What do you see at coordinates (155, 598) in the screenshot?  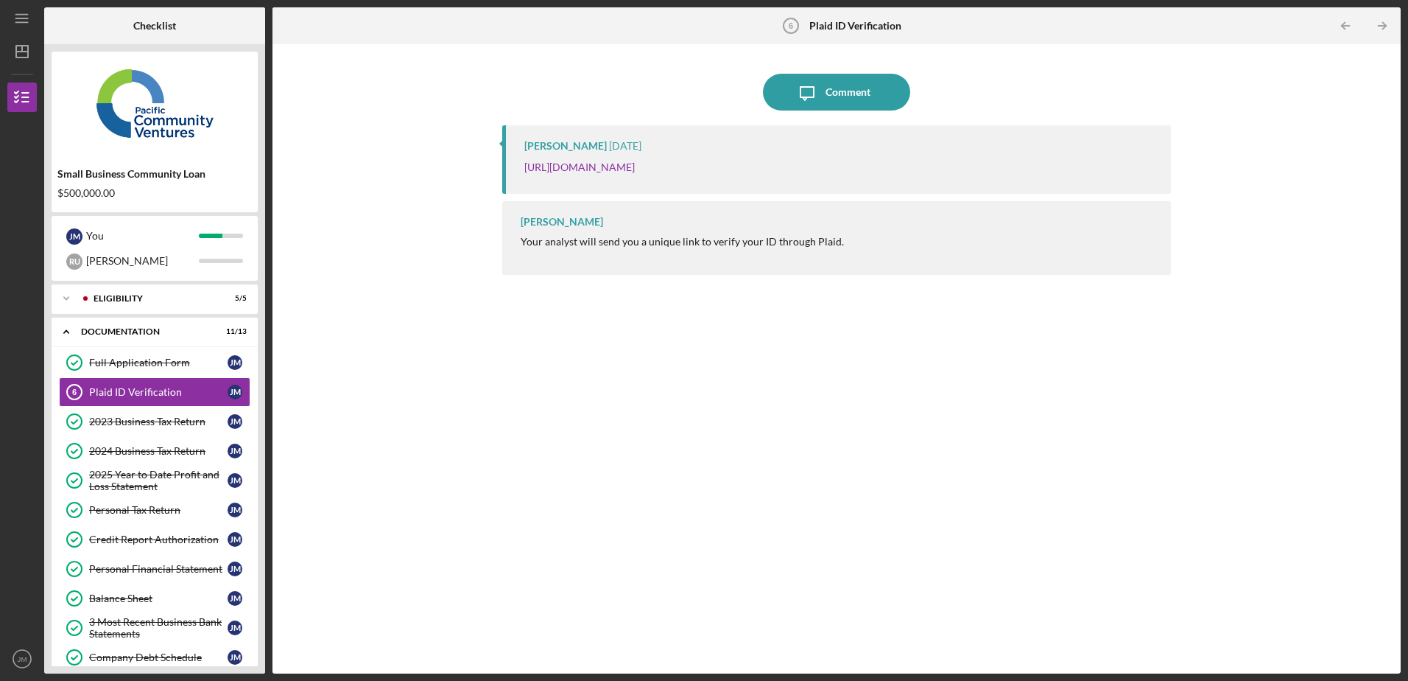 I see `a: Balance SheetJM` at bounding box center [155, 598].